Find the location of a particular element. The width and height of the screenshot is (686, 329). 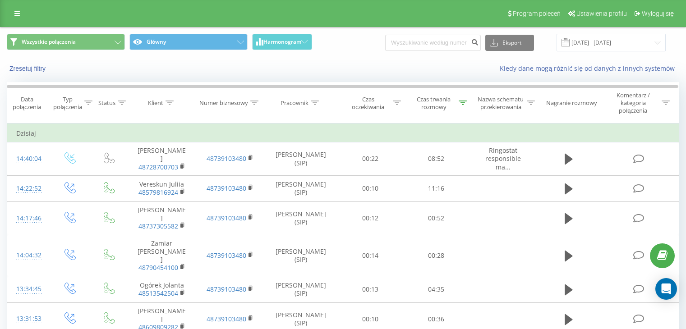

div: Status is located at coordinates (107, 103).